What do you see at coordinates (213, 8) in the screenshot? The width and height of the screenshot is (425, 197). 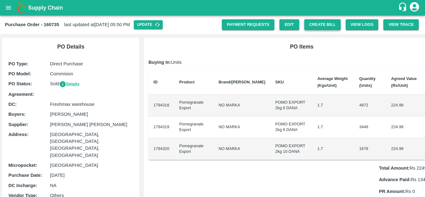 I see `a: Supply Chain` at bounding box center [213, 8].